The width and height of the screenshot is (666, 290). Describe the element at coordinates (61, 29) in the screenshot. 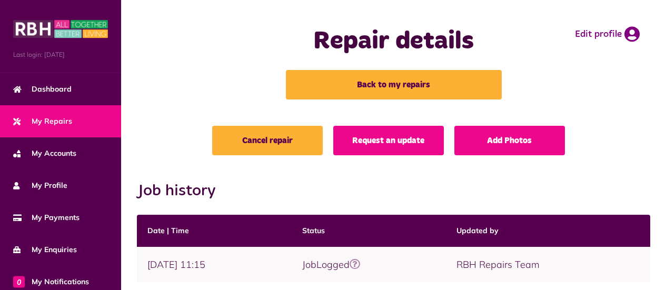

I see `img: MyRBH` at that location.